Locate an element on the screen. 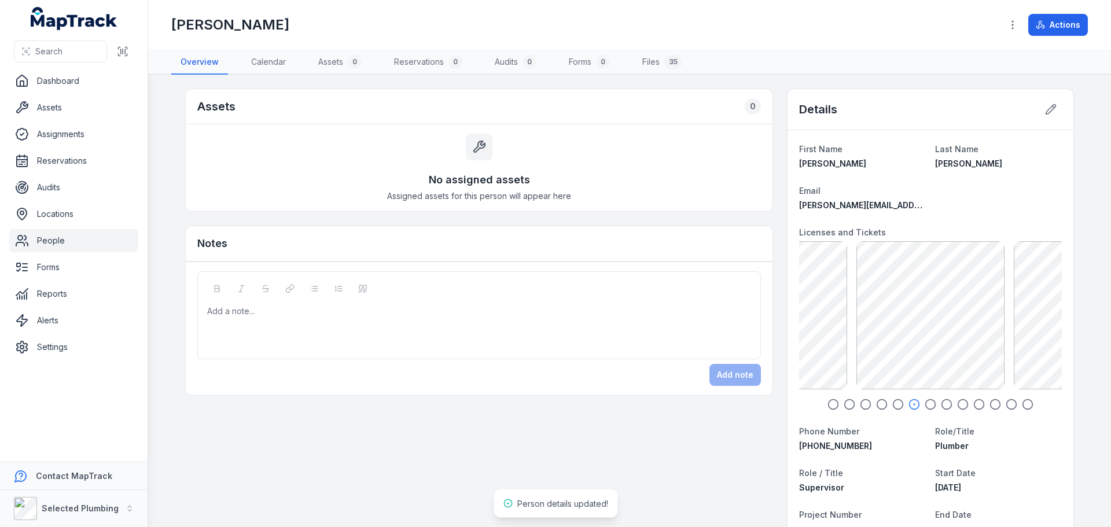 The width and height of the screenshot is (1111, 527). a: Locations is located at coordinates (73, 214).